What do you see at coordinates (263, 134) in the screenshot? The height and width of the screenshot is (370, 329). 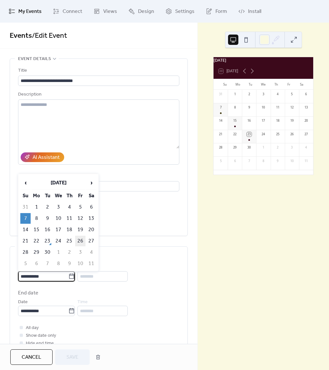 I see `div: 24` at bounding box center [263, 134].